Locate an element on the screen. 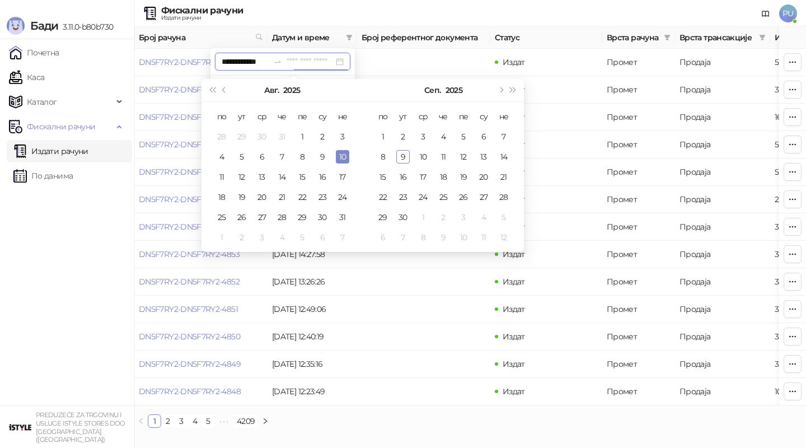 Image resolution: width=806 pixels, height=448 pixels. th: ут is located at coordinates (242, 116).